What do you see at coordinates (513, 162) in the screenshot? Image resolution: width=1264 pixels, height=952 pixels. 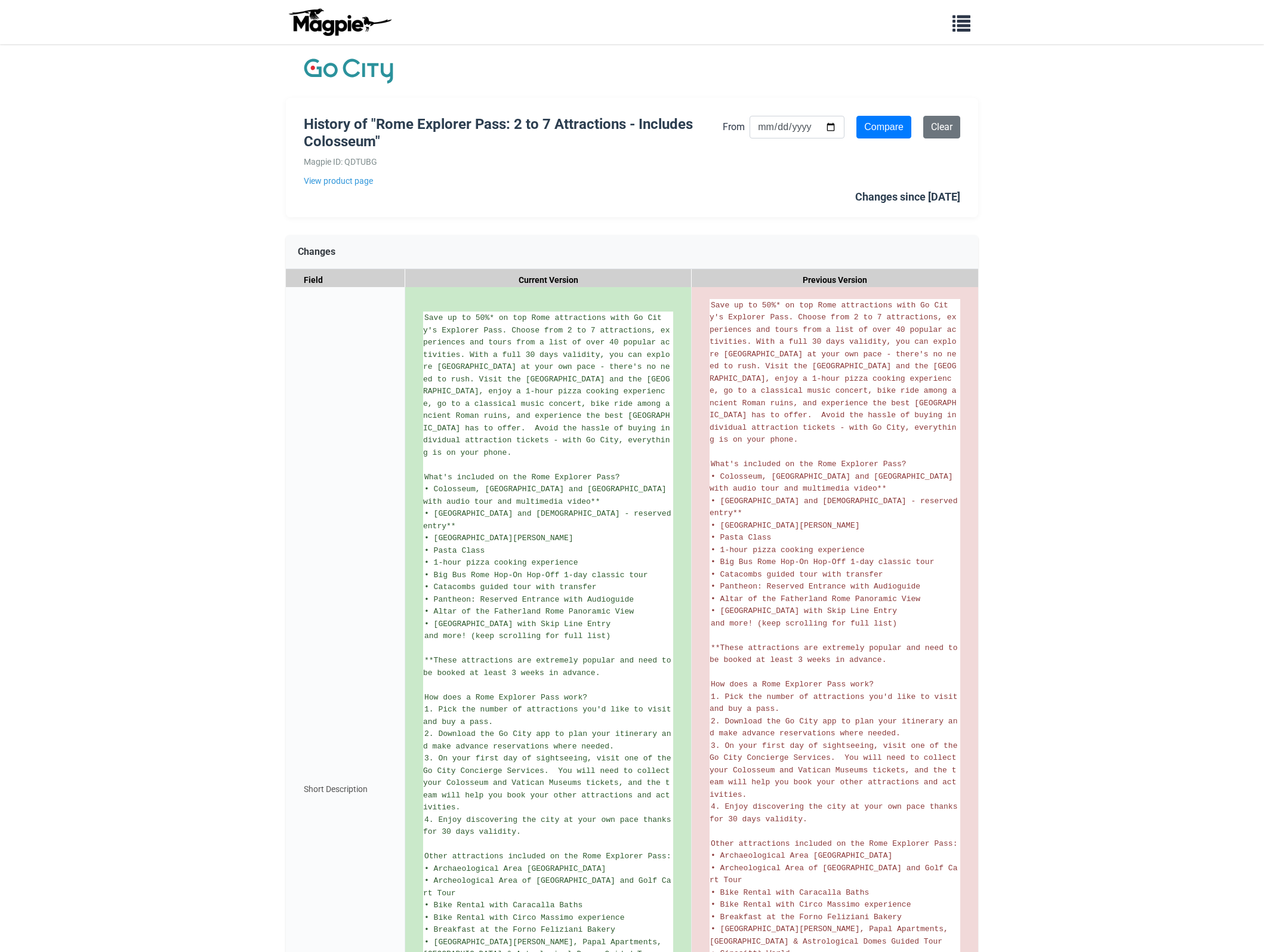 I see `div: Magpie ID: QDTUBG` at bounding box center [513, 162].